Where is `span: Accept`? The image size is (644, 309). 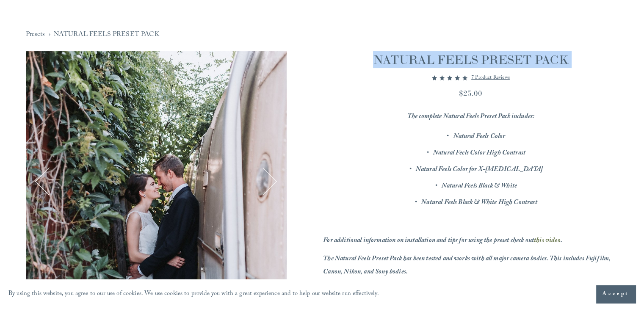 span: Accept is located at coordinates (616, 294).